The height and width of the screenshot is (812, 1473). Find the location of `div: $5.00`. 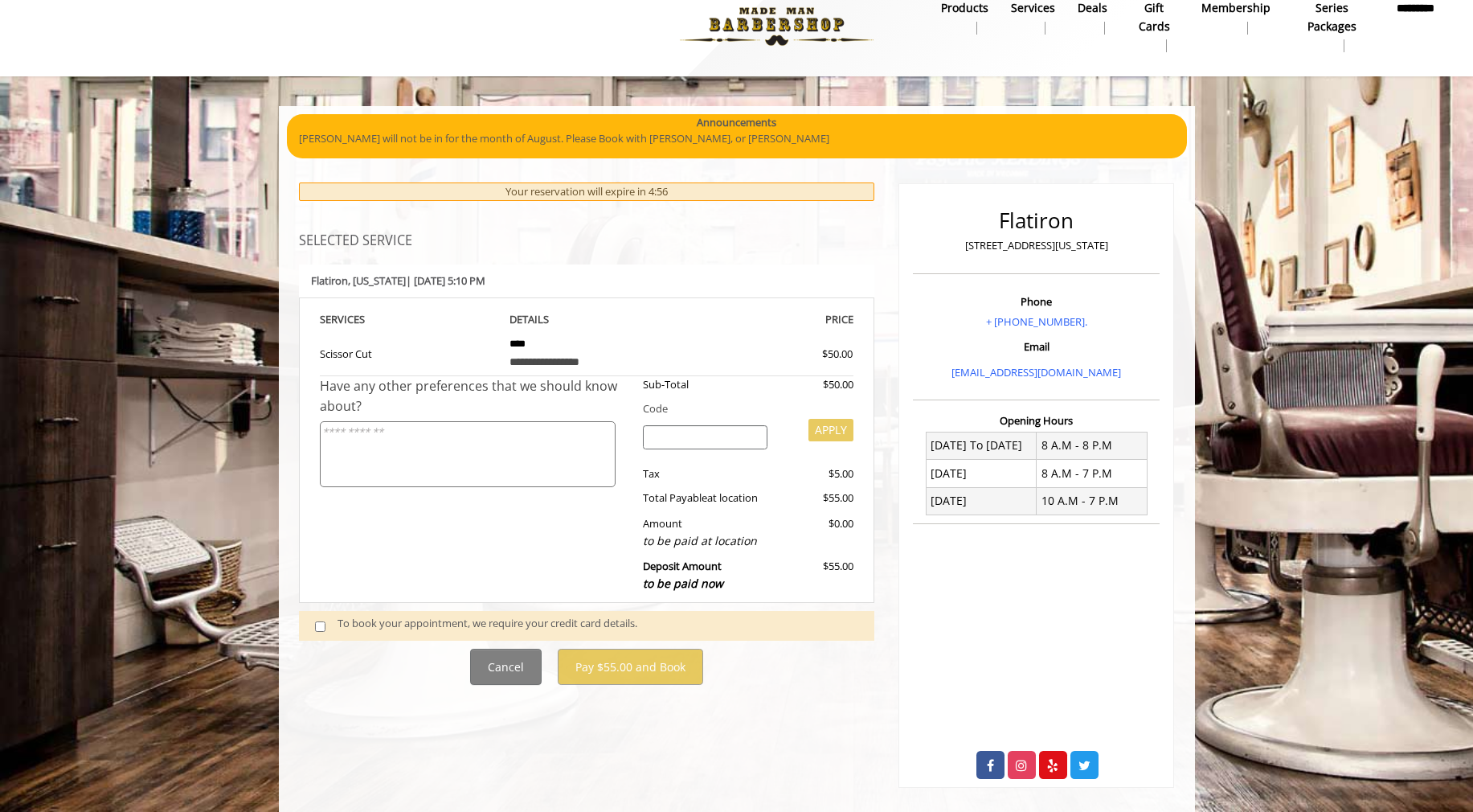

div: $5.00 is located at coordinates (817, 473).